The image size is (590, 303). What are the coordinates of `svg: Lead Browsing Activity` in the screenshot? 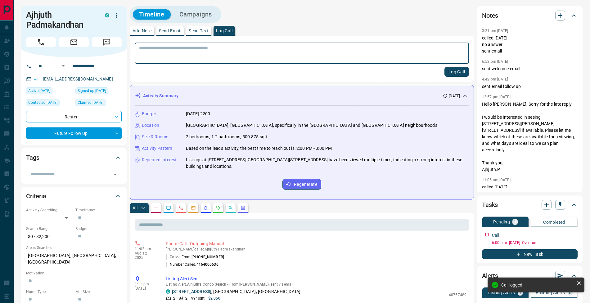 It's located at (169, 208).